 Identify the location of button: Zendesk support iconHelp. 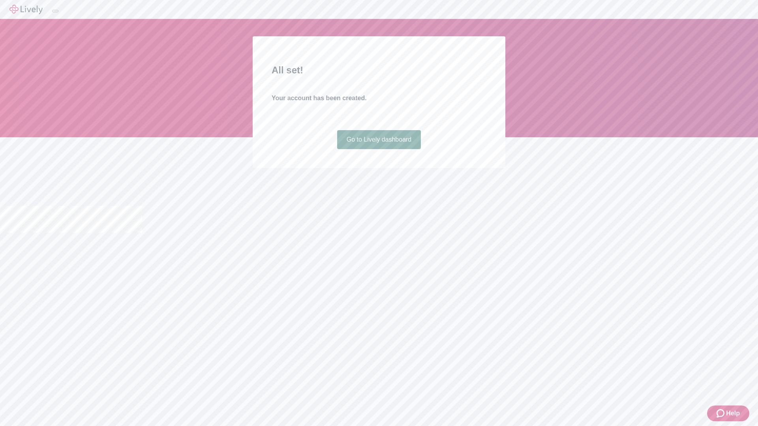
(728, 414).